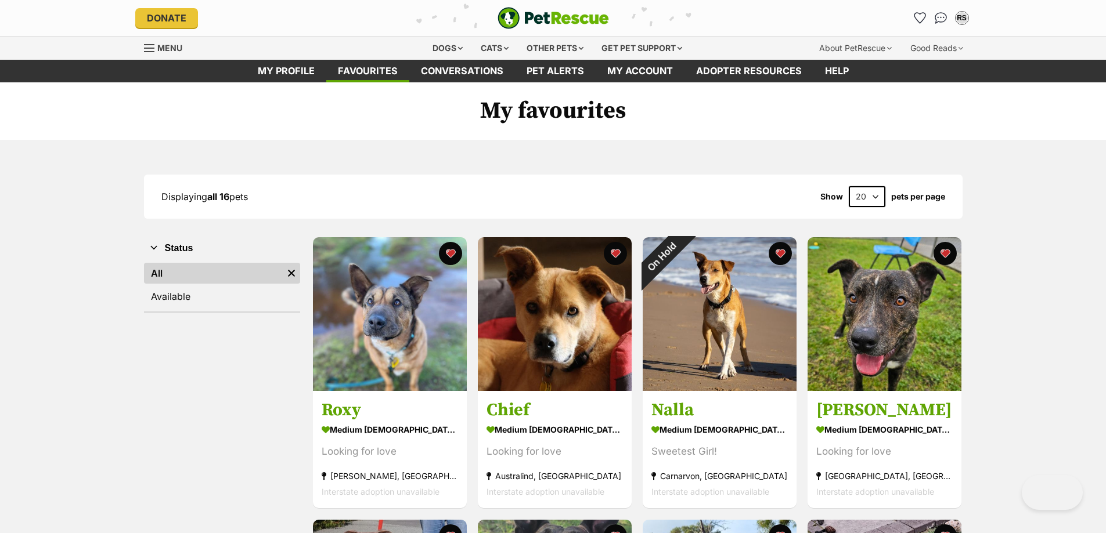 The height and width of the screenshot is (533, 1106). What do you see at coordinates (167, 47) in the screenshot?
I see `a: Menu` at bounding box center [167, 47].